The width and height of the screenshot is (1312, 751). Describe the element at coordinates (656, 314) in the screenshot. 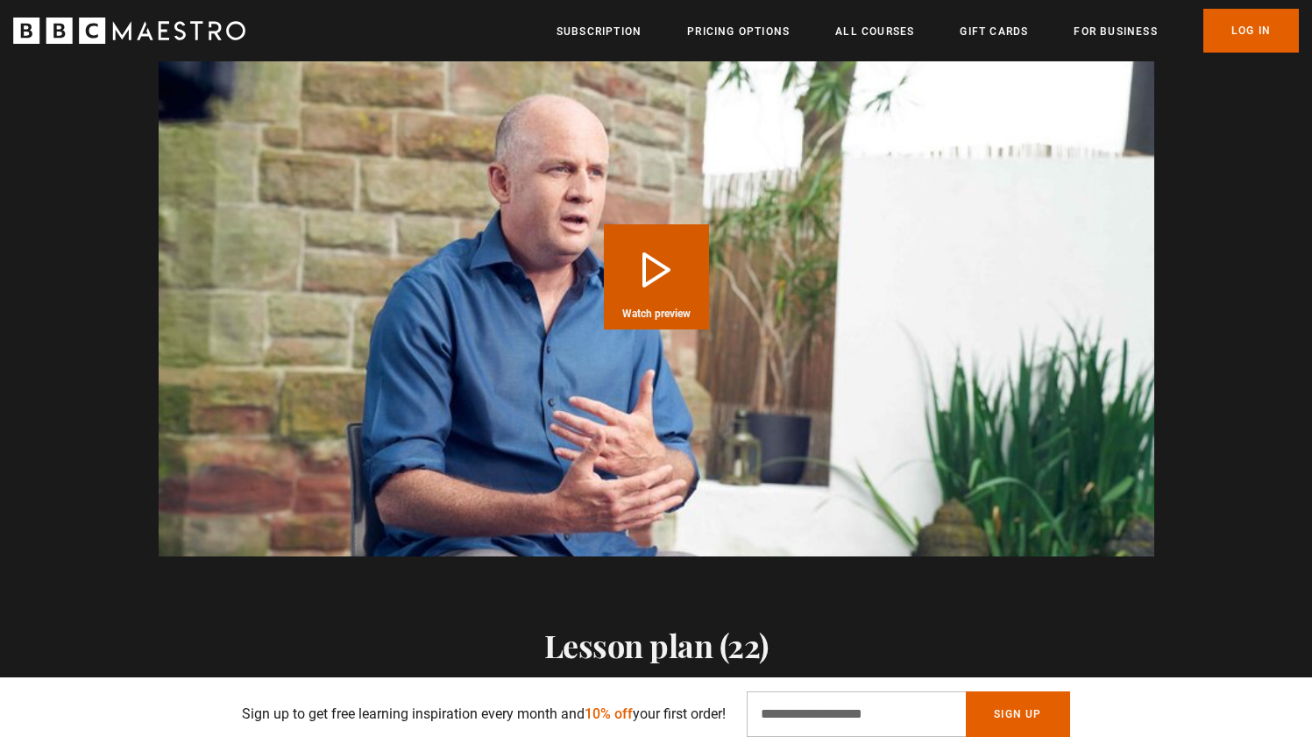

I see `span: Watch preview` at that location.